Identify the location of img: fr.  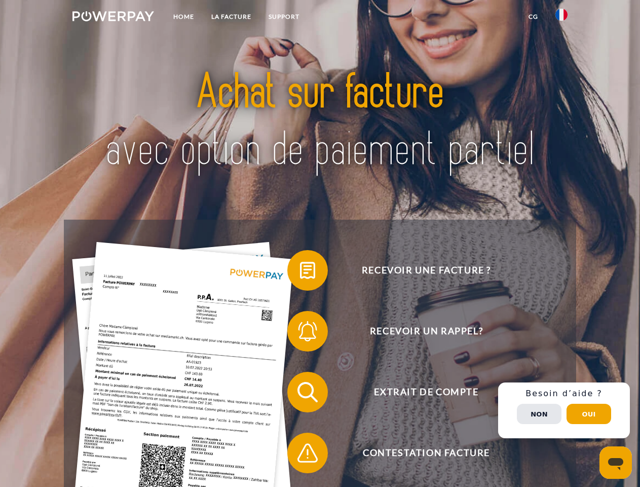
(562, 15).